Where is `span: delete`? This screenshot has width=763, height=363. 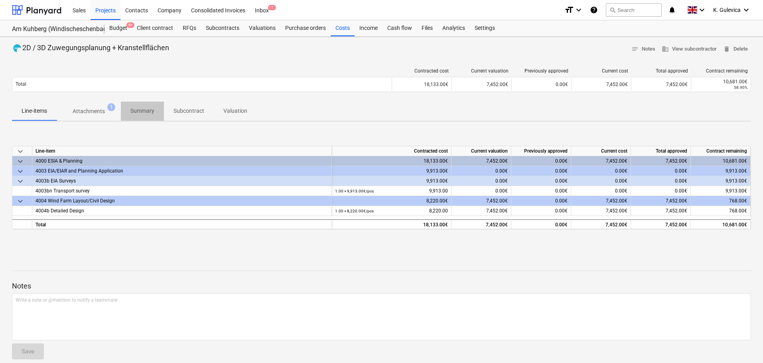 span: delete is located at coordinates (727, 49).